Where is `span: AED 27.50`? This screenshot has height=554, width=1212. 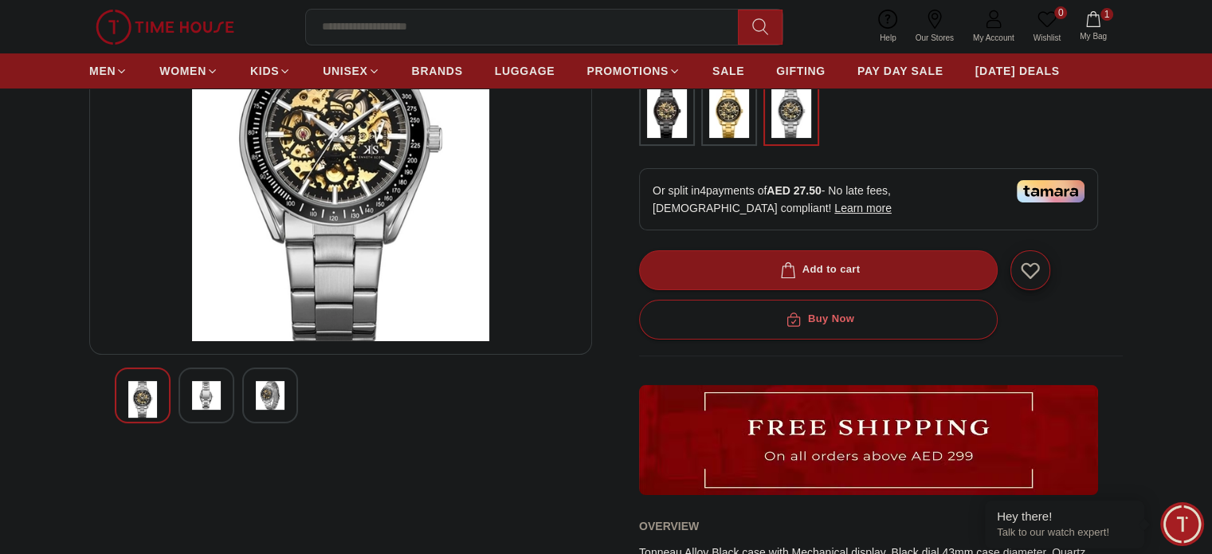
span: AED 27.50 is located at coordinates (794, 190).